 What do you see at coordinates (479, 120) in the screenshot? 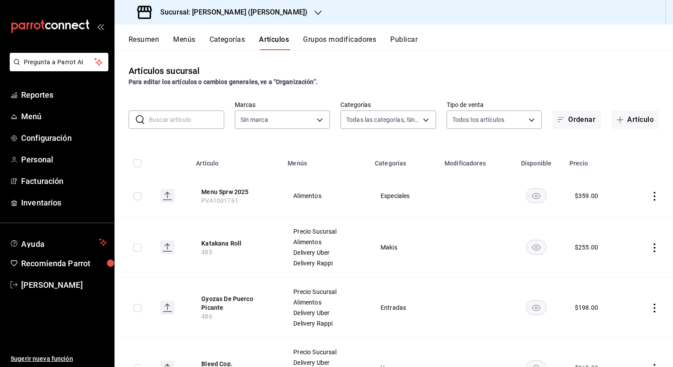
I see `span: Todos los artículos` at bounding box center [479, 120].